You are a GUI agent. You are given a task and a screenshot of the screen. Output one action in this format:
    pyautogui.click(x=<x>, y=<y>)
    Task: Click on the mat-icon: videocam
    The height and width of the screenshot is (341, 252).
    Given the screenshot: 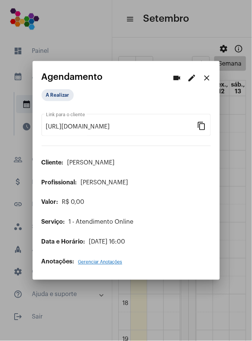 What is the action you would take?
    pyautogui.click(x=177, y=78)
    